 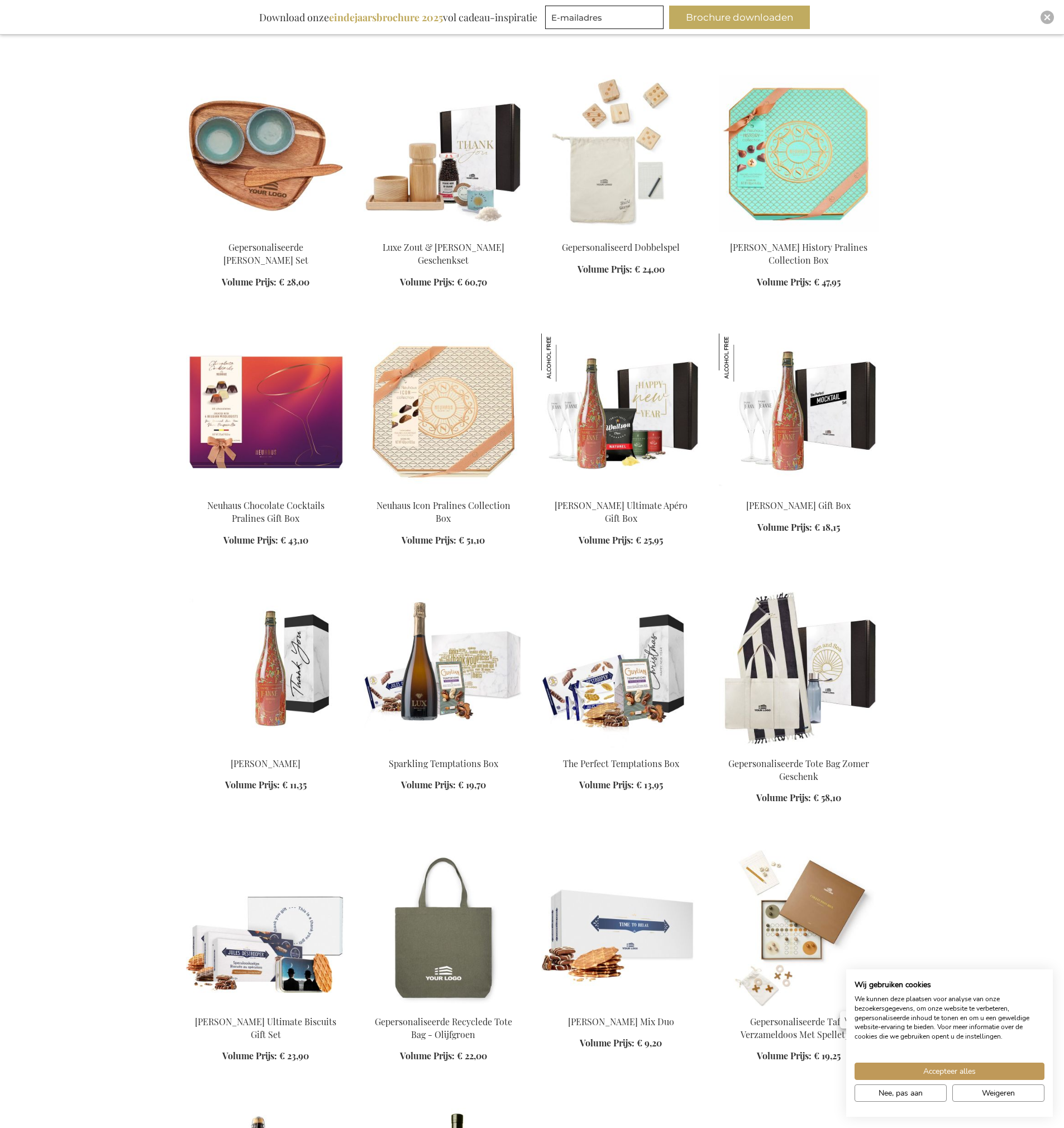 I want to click on a: Dame Jeanne Biermocktail Ultimate Apéro Gift Box Dame Jeanne Biermocktail Ultimate Apéro Gift Box, so click(x=621, y=490).